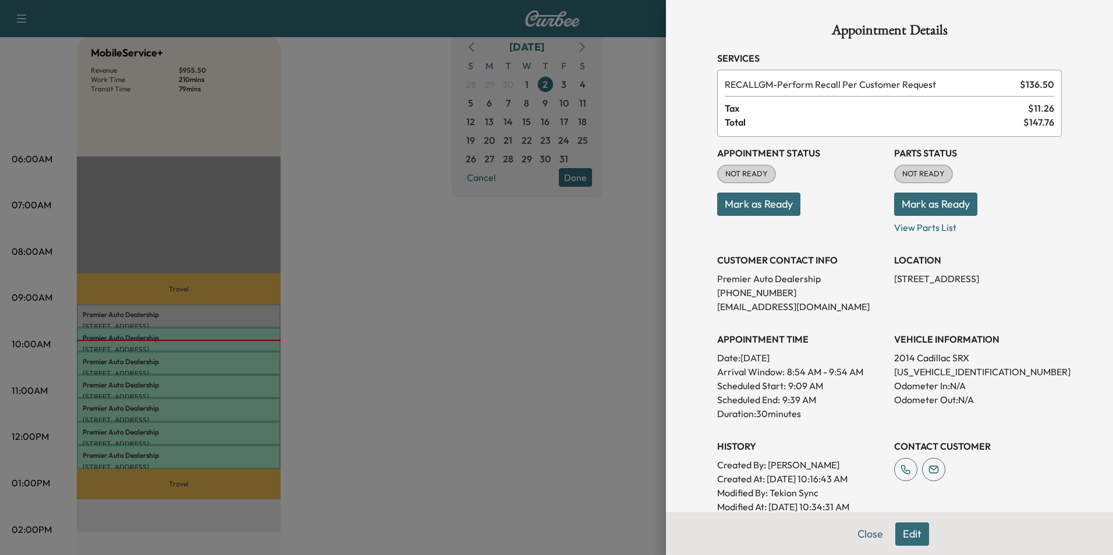  Describe the element at coordinates (801, 446) in the screenshot. I see `h3: History` at that location.